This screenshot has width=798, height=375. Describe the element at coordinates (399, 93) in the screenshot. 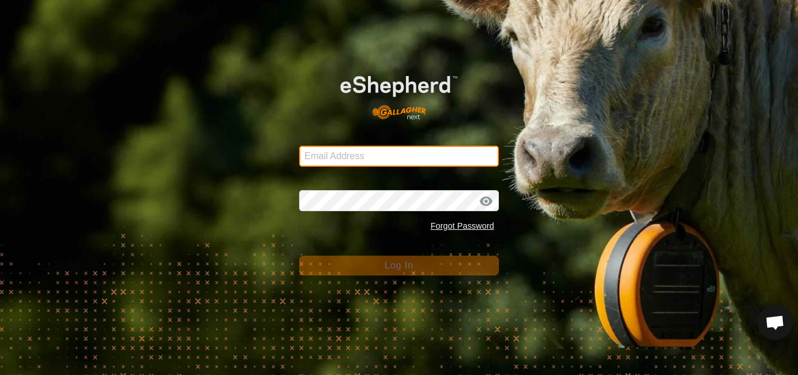

I see `img: E-shepherd Logo` at that location.